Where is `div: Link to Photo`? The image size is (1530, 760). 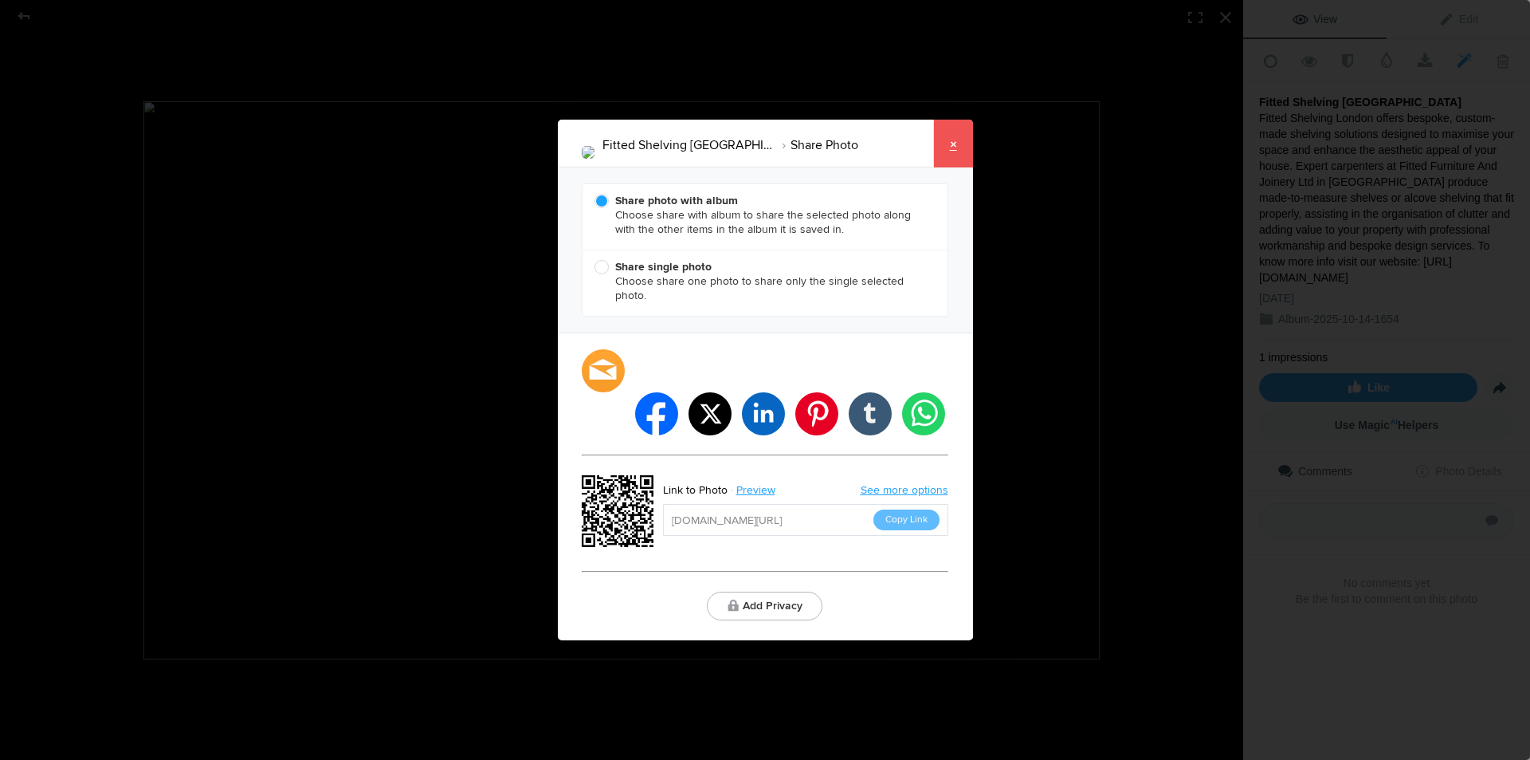
div: Link to Photo is located at coordinates (695, 490).